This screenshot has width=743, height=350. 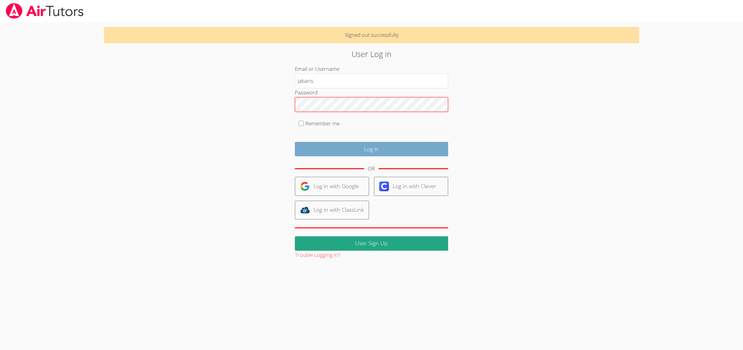 What do you see at coordinates (384, 186) in the screenshot?
I see `img: clever-logo-6eab21bc6e7a338710f1a6ff85c0baf02591cd810cc4098c63d3a4b26e2feb20.svg` at bounding box center [384, 186].